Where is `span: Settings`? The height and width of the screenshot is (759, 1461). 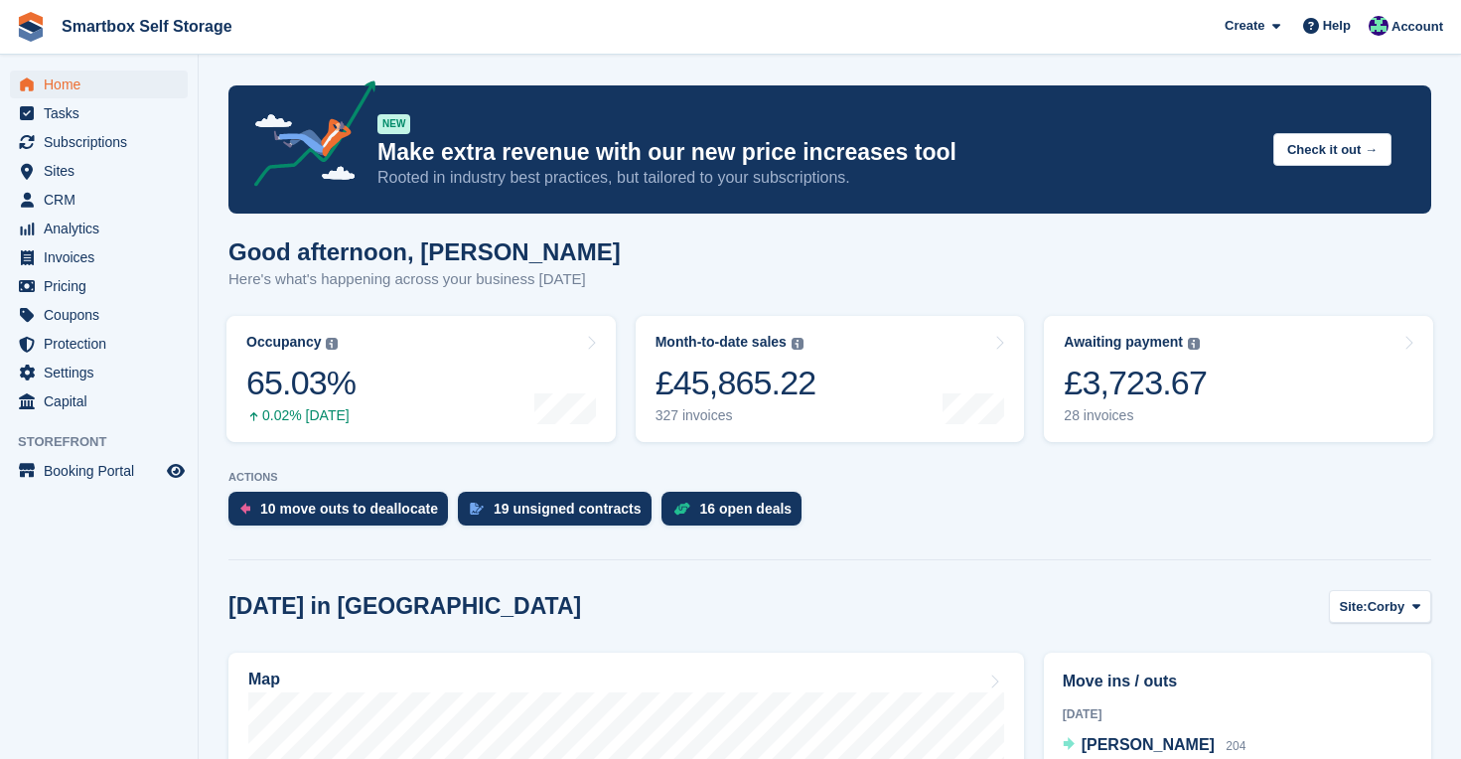
span: Settings is located at coordinates (103, 372).